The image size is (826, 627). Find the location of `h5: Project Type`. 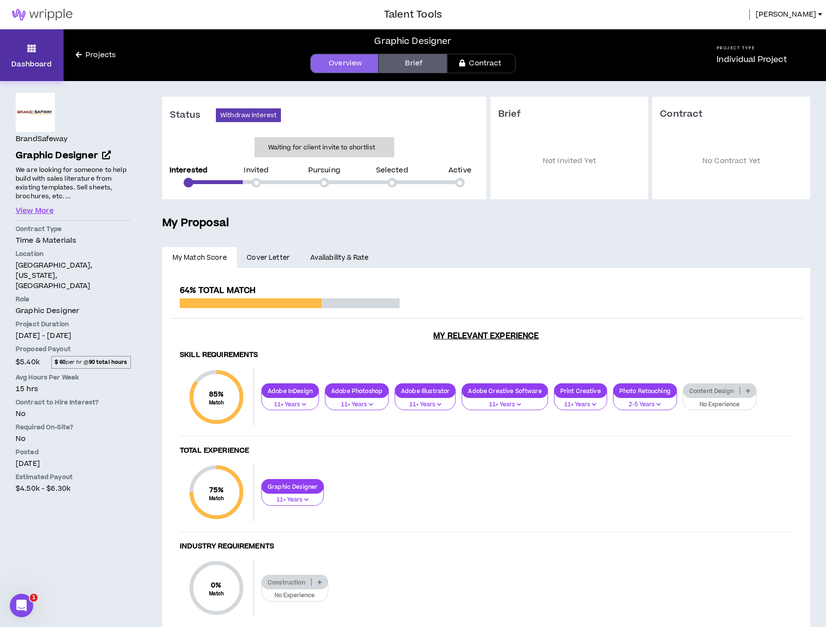

h5: Project Type is located at coordinates (752, 48).